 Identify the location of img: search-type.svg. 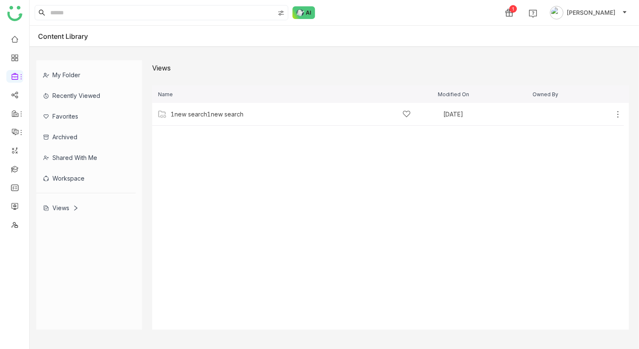
(281, 13).